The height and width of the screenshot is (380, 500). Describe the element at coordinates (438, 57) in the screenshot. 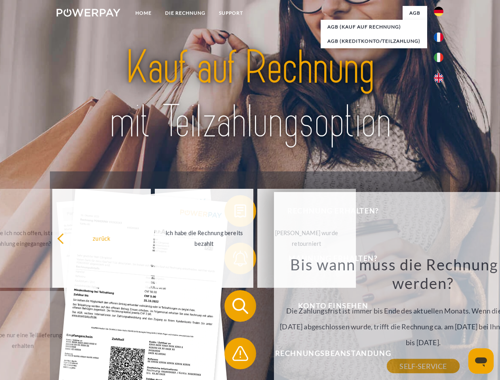

I see `img: it` at that location.